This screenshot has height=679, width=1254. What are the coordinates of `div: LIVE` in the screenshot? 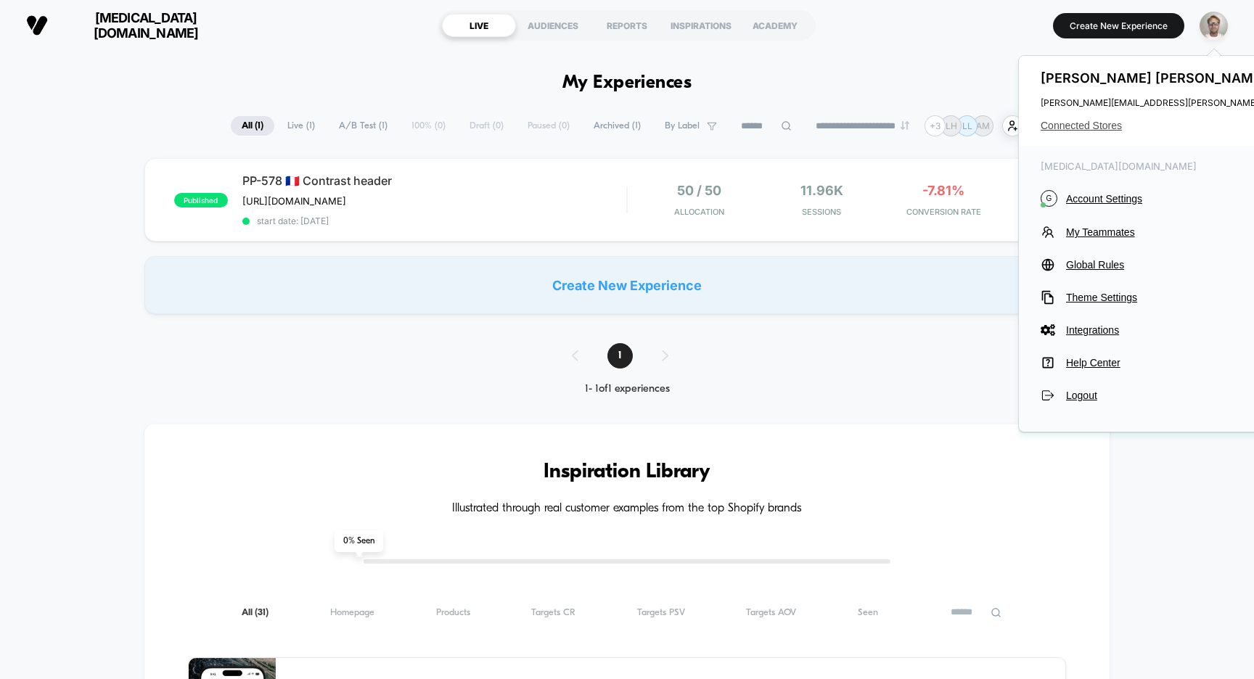 It's located at (479, 25).